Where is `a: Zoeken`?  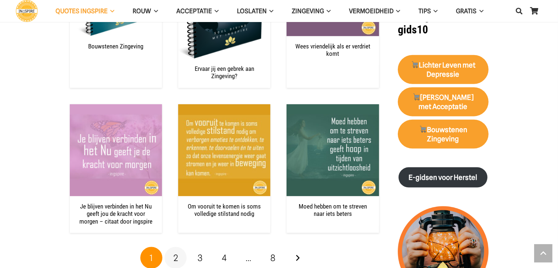
a: Zoeken is located at coordinates (519, 11).